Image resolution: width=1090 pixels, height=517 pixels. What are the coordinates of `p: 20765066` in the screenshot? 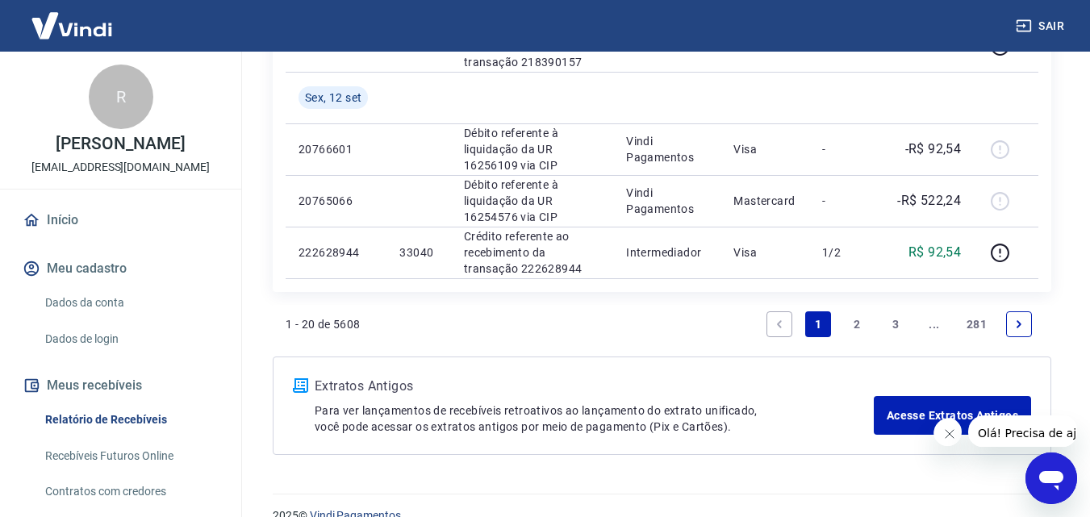 It's located at (336, 201).